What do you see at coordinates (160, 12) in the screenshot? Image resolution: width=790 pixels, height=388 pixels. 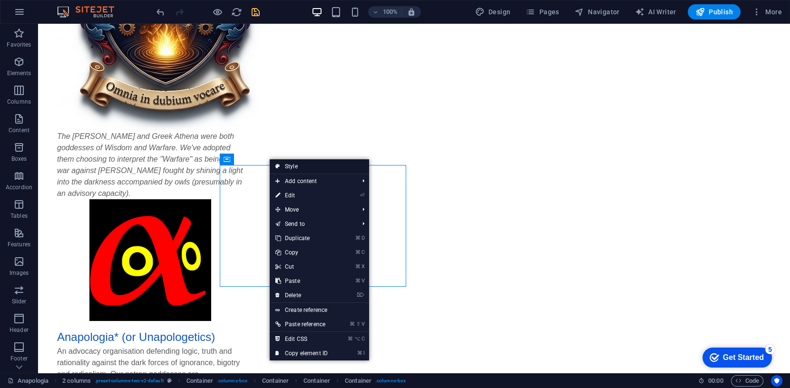 I see `button: undo` at bounding box center [160, 12].